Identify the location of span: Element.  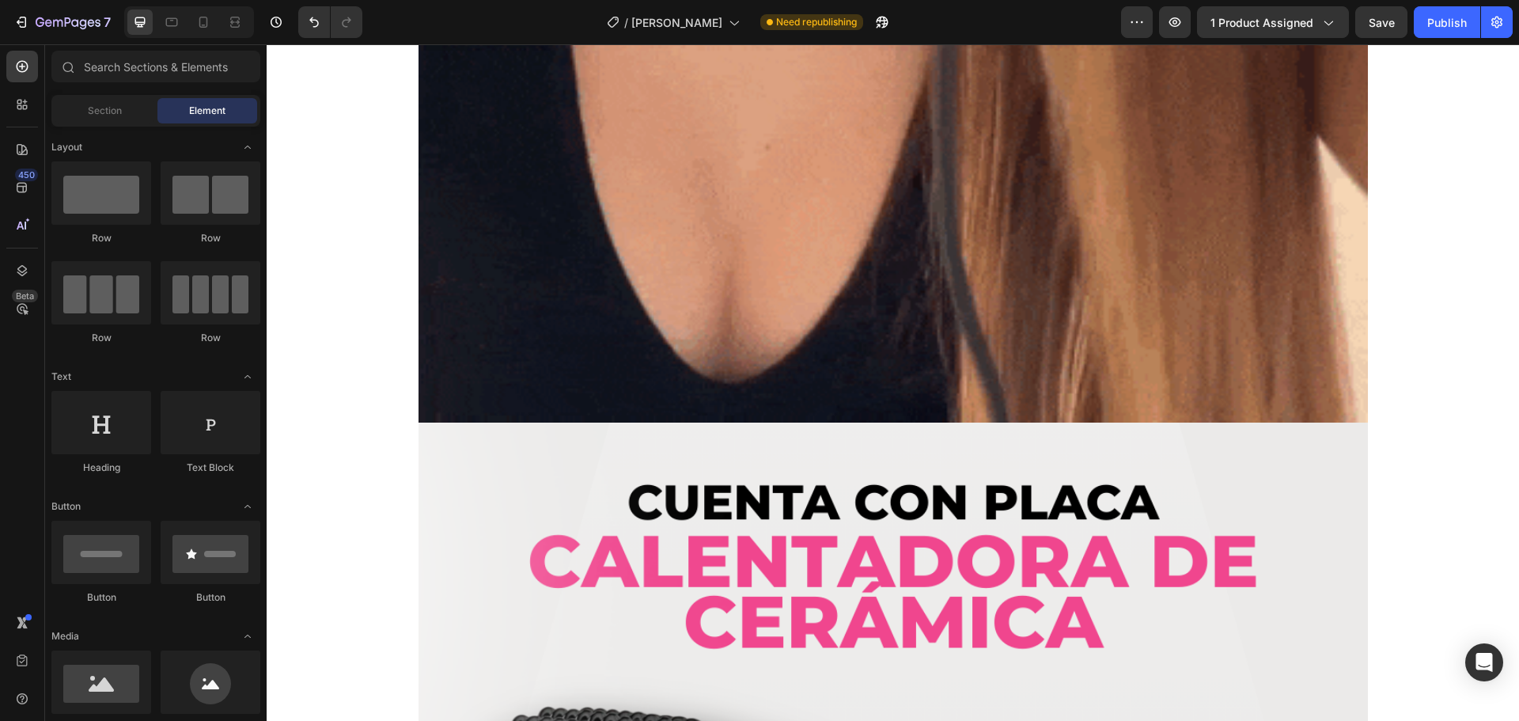
(207, 111).